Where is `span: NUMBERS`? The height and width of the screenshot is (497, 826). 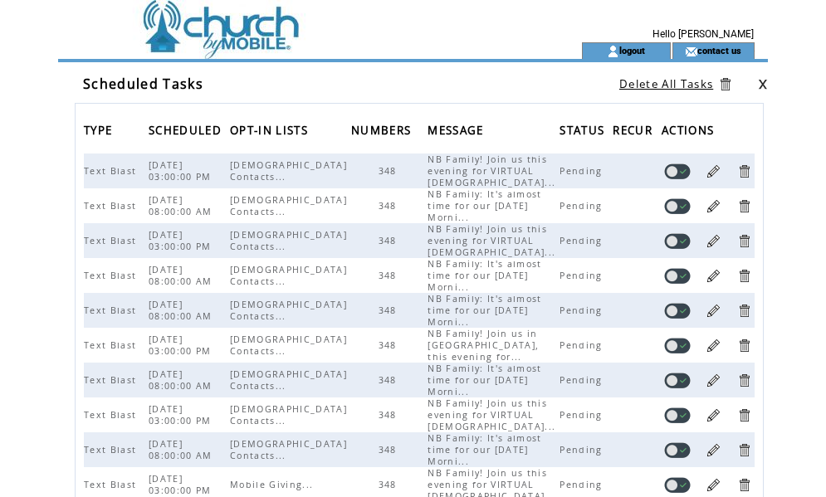 span: NUMBERS is located at coordinates (383, 132).